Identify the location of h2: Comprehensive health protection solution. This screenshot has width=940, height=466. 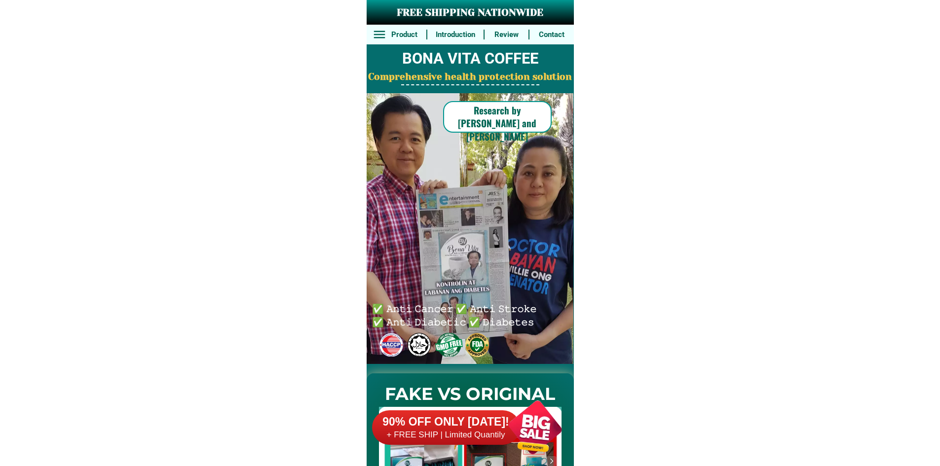
(470, 77).